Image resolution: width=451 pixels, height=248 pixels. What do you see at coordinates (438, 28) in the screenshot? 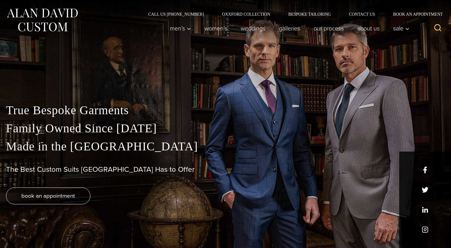
I see `button: View Search Form` at bounding box center [438, 28].